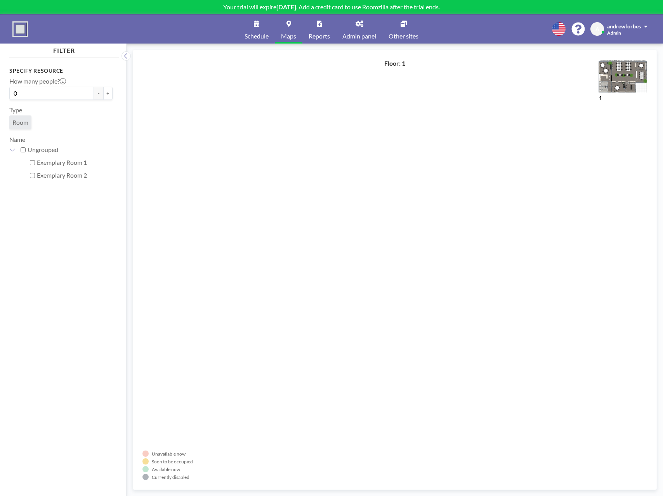 This screenshot has height=496, width=663. What do you see at coordinates (166, 469) in the screenshot?
I see `div: Available now` at bounding box center [166, 469].